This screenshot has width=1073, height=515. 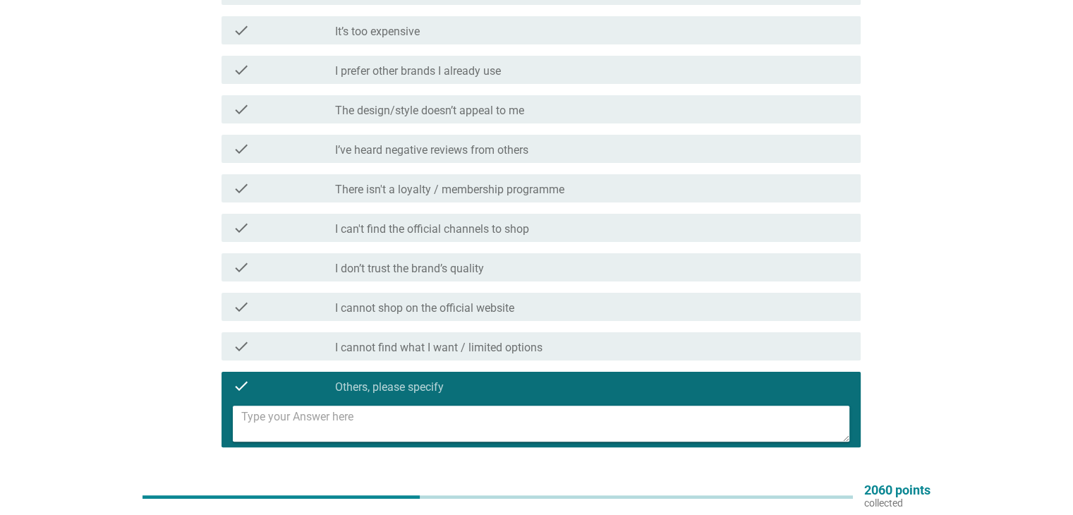 I want to click on label: I prefer other brands I already use, so click(x=418, y=71).